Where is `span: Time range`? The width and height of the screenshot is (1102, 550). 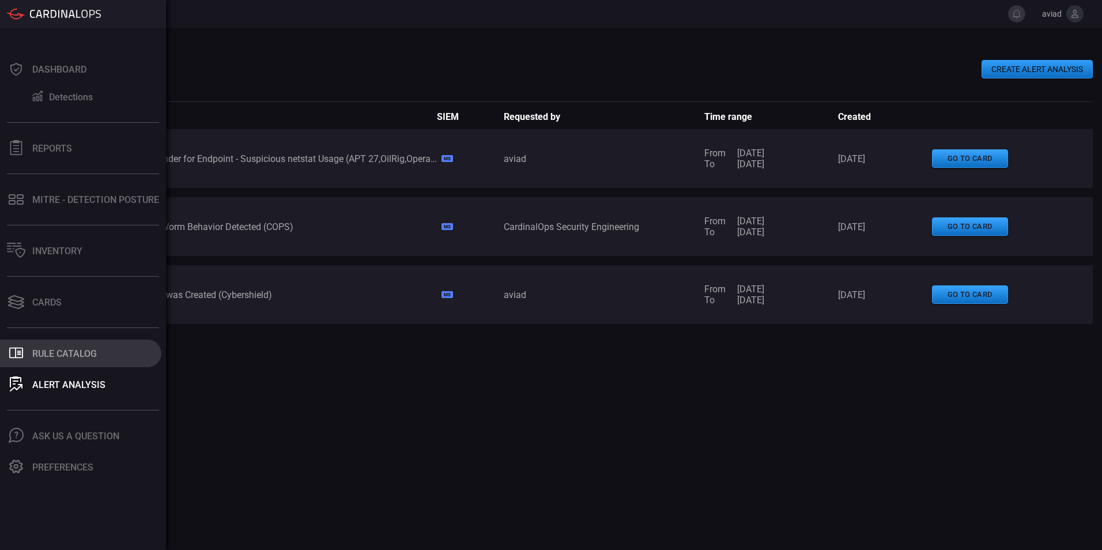 span: Time range is located at coordinates (771, 116).